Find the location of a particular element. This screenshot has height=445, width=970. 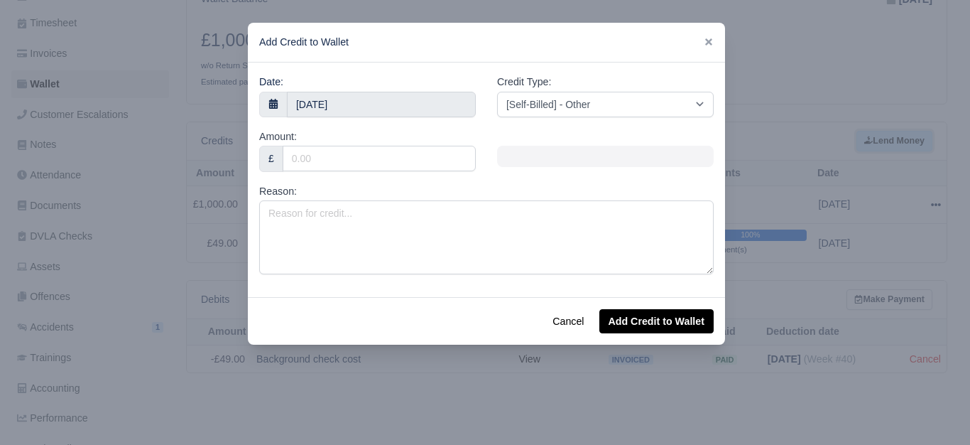

label: Amount: is located at coordinates (278, 136).